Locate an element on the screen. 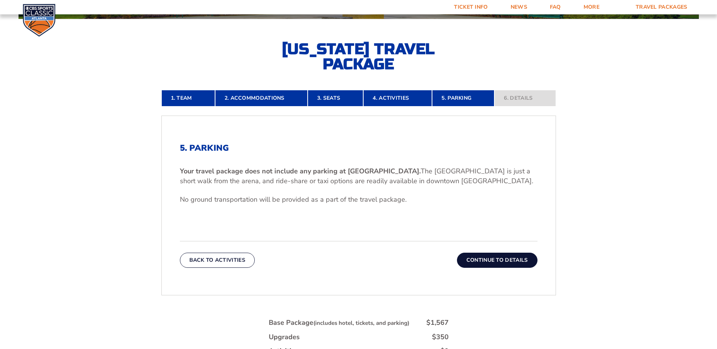 Image resolution: width=717 pixels, height=349 pixels. div: $1,567 is located at coordinates (438, 323).